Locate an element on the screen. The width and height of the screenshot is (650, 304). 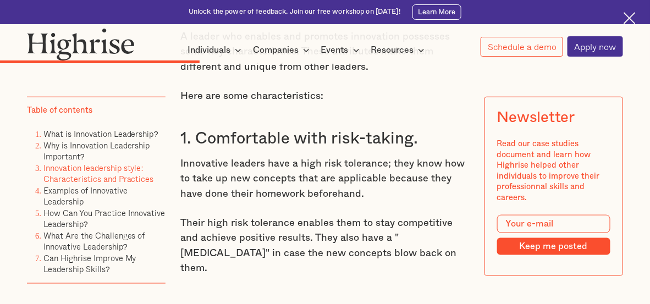
h3: 1. Comfortable with risk-taking. is located at coordinates (325, 139).